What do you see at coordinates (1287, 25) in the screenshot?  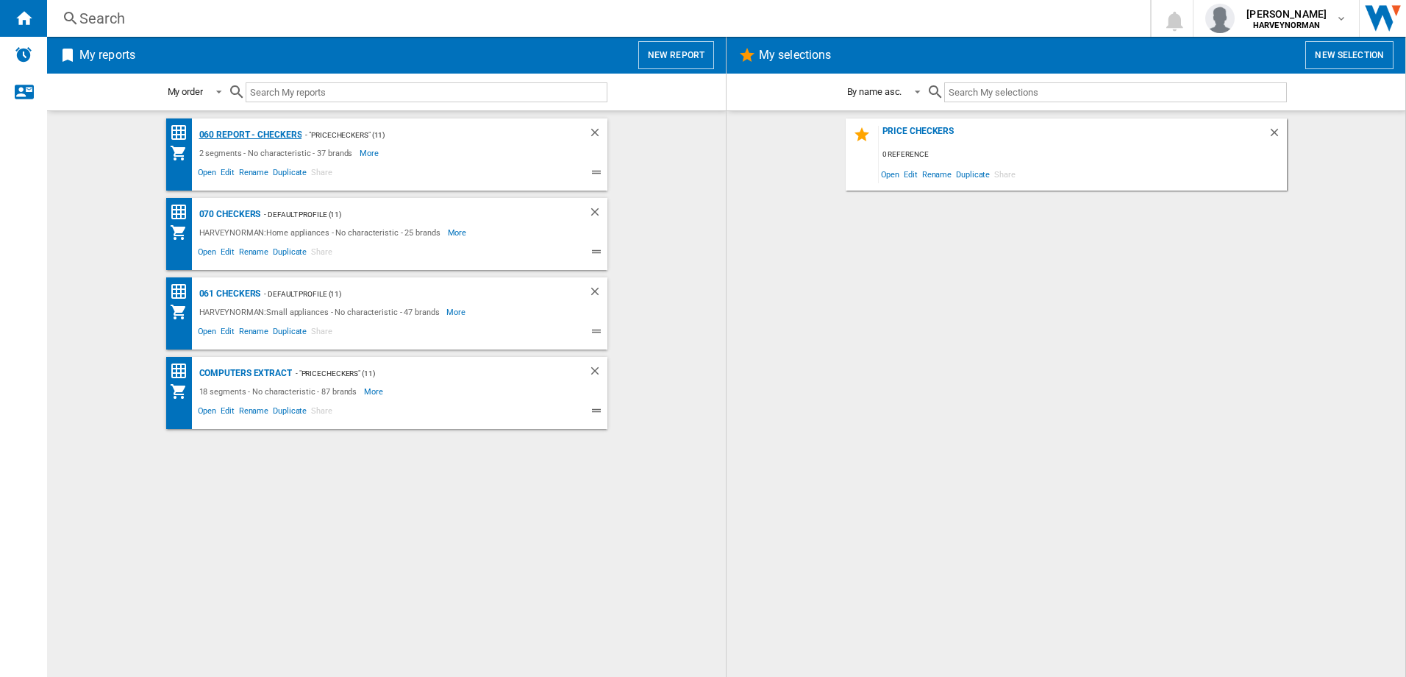 I see `b: HARVEYNORMAN` at bounding box center [1287, 25].